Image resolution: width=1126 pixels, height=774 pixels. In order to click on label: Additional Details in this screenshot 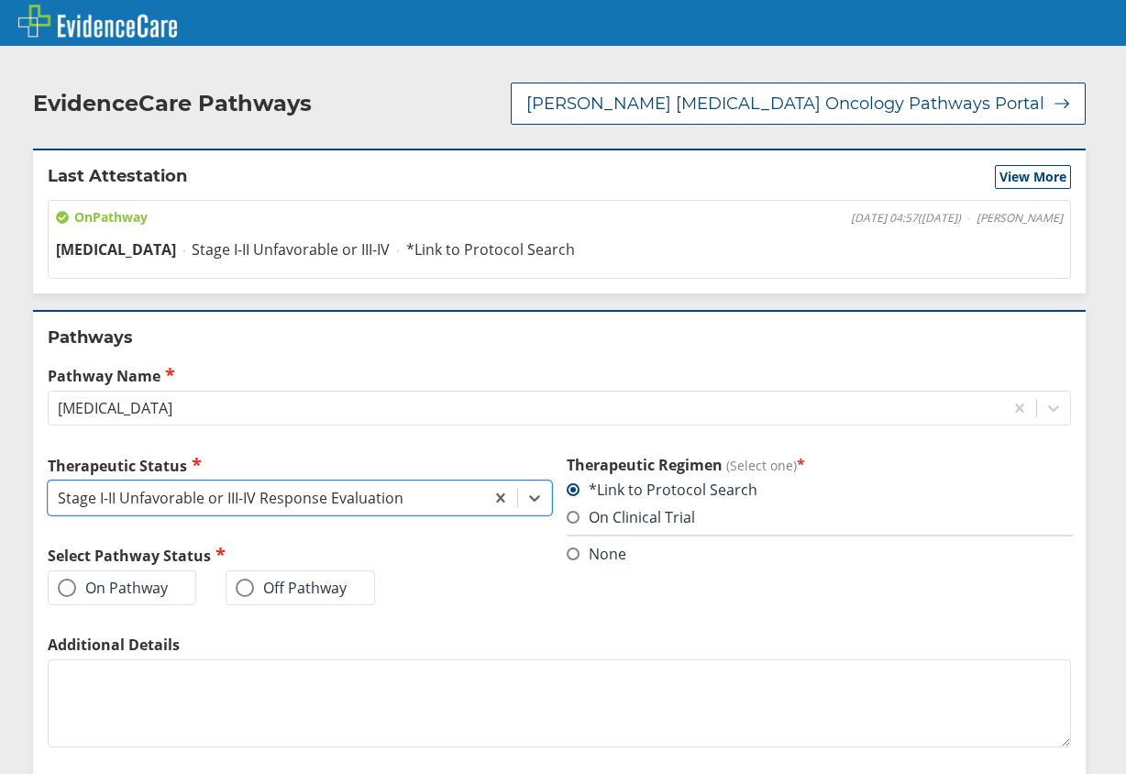, I will do `click(559, 645)`.